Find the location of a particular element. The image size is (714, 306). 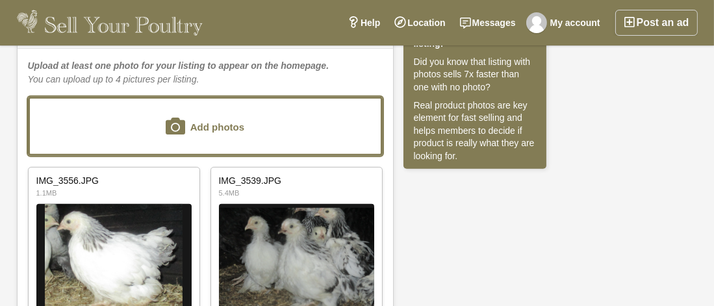

p: Real product photos are key element for fast selling and helps members to decide if product is re... is located at coordinates (475, 131).